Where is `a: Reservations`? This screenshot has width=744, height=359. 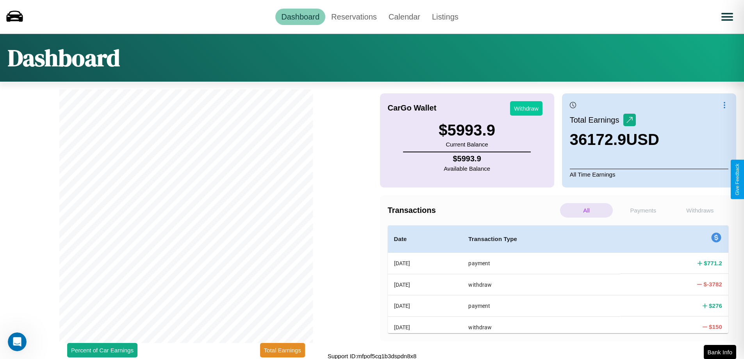 a: Reservations is located at coordinates (354, 17).